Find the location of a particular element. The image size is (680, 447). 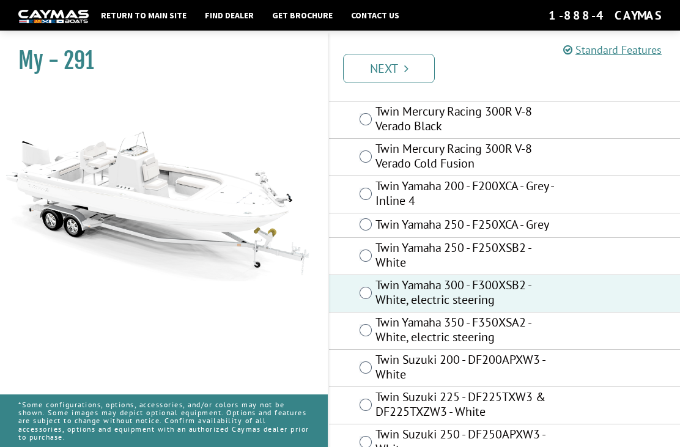

img: white-logo-c9c8dbefe5ff5ceceb0f0178aa75bf4bb51f6bca0971e226c86eb53dfe498488.png is located at coordinates (53, 16).